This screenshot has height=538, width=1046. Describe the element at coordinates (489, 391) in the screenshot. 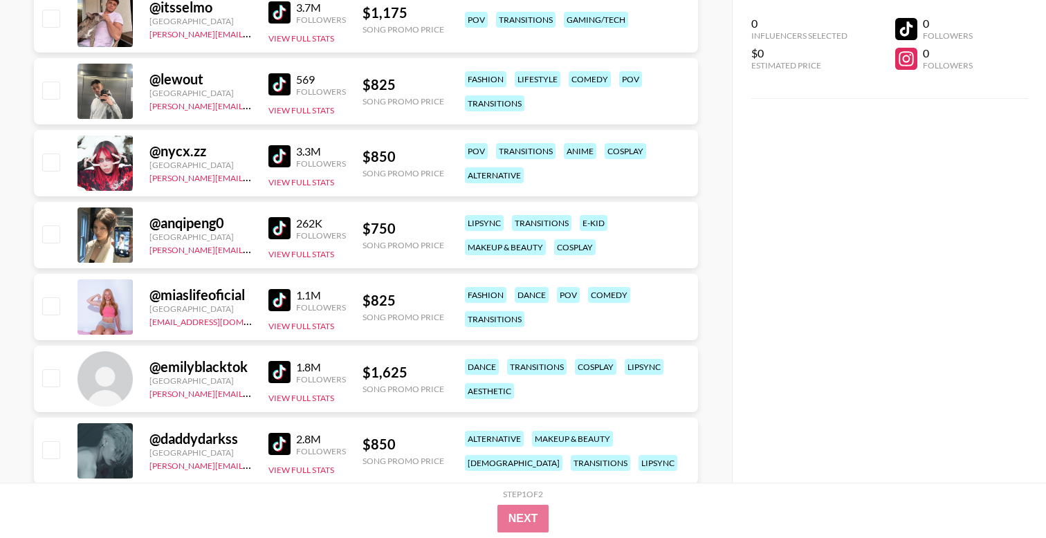

I see `div: aesthetic` at that location.